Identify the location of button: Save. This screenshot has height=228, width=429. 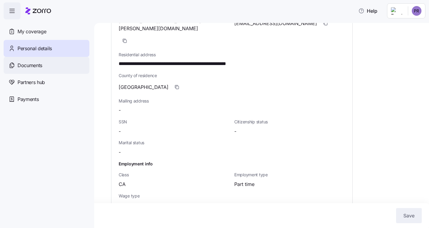
(409, 215).